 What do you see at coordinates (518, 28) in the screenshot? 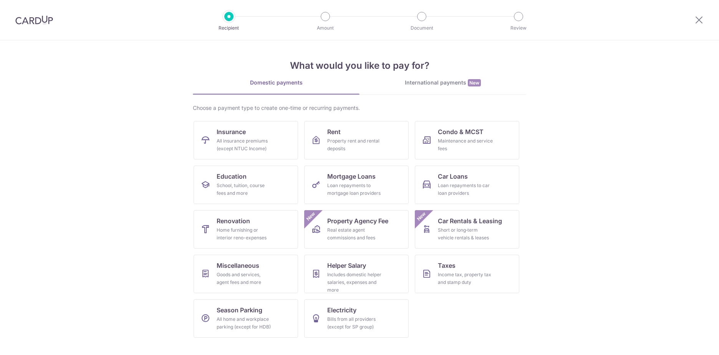
I see `p: Review` at bounding box center [518, 28].